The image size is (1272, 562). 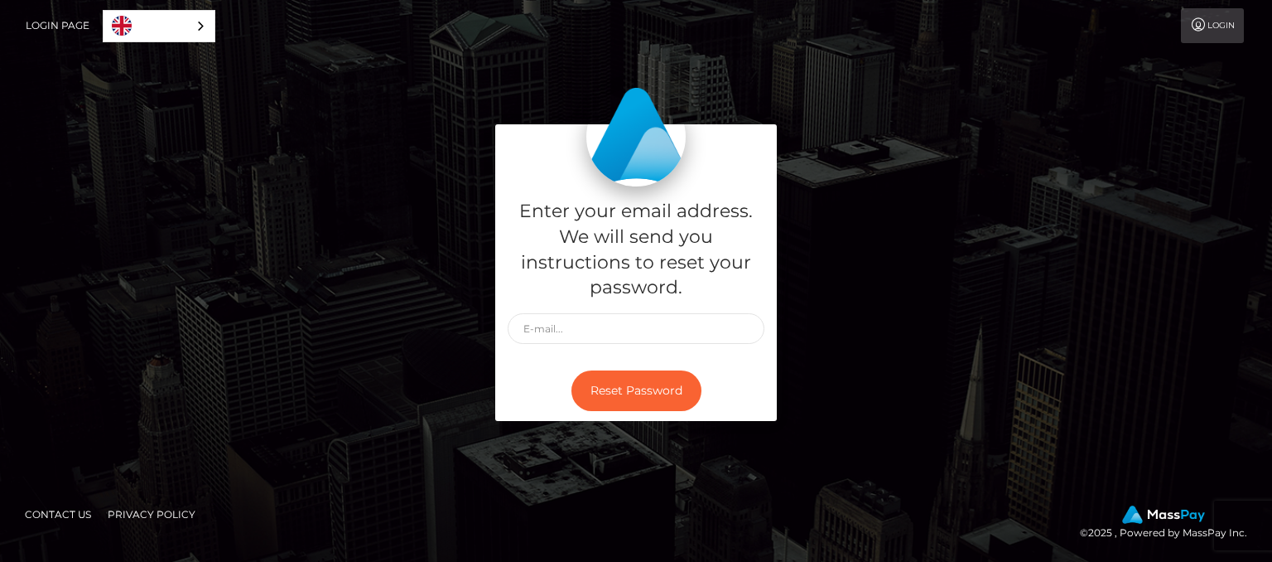 I want to click on img: MassPay Login, so click(x=636, y=137).